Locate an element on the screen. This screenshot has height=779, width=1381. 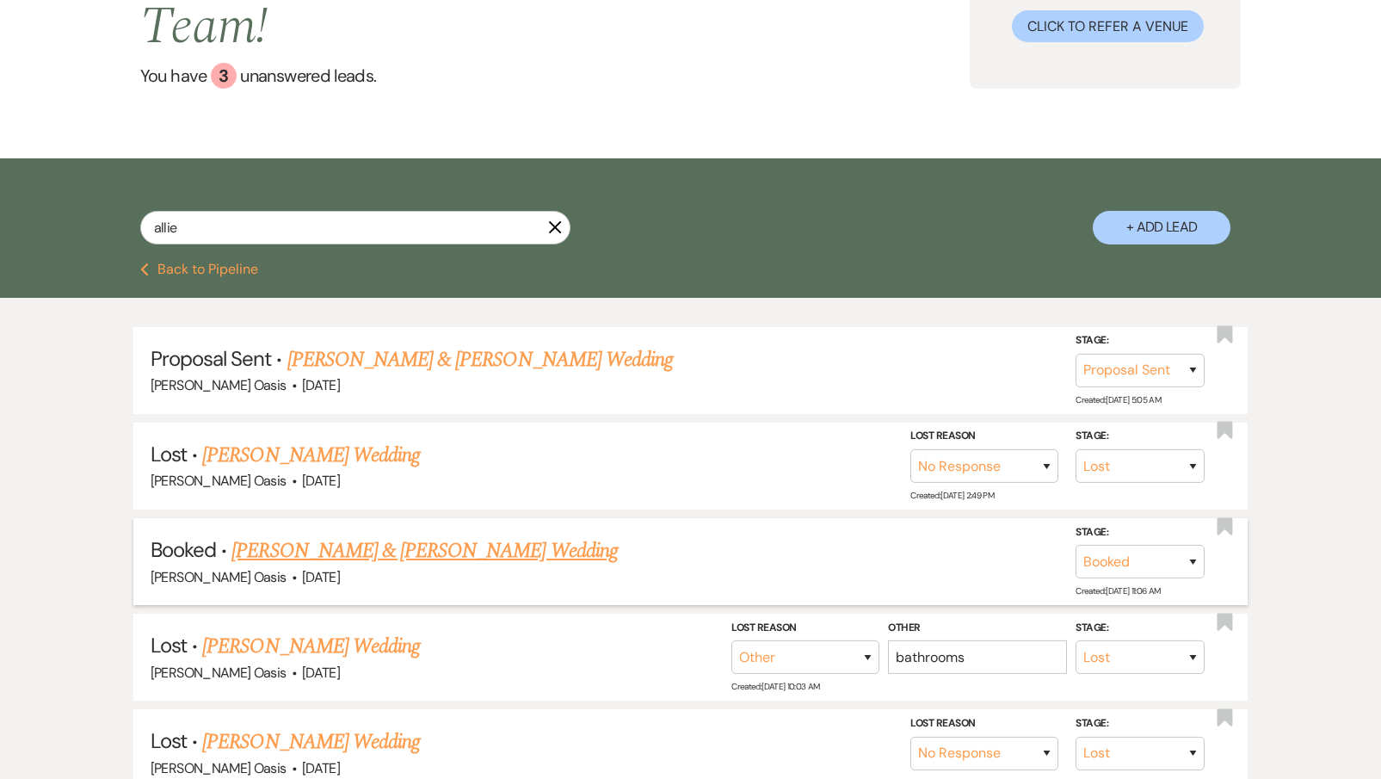
button: Back to Pipeline is located at coordinates (199, 269).